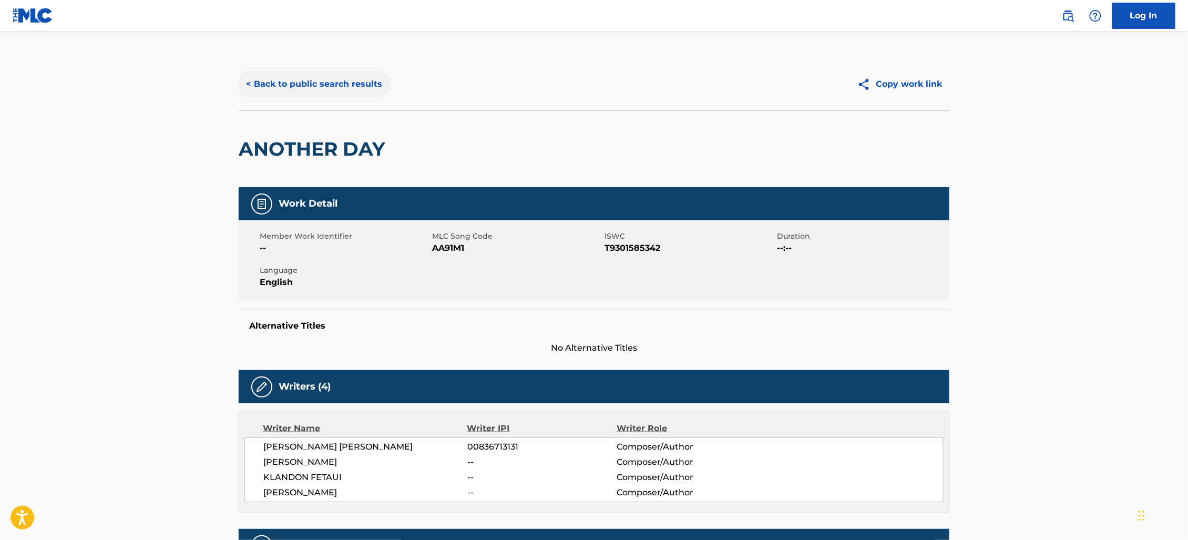 This screenshot has width=1188, height=540. I want to click on span: 00836713131, so click(542, 447).